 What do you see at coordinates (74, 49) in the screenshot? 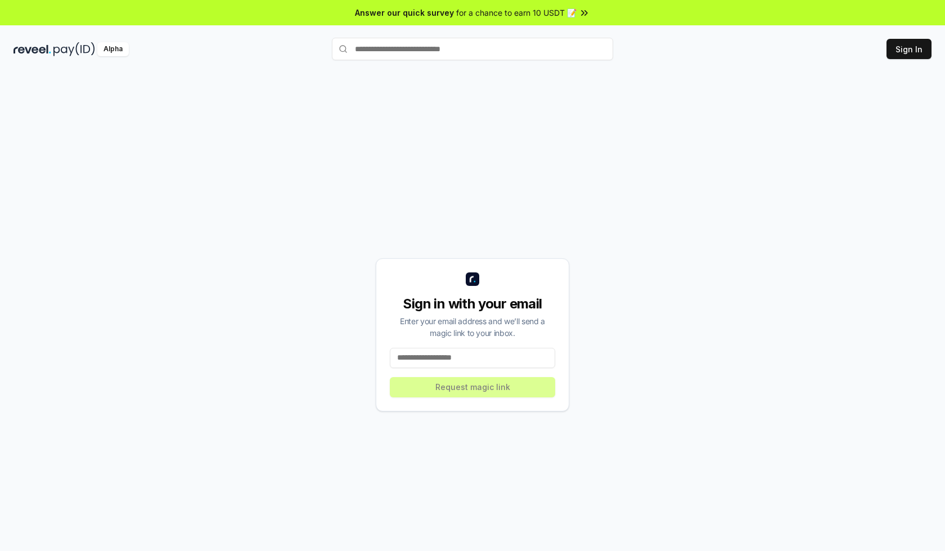
I see `img: pay_id` at bounding box center [74, 49].